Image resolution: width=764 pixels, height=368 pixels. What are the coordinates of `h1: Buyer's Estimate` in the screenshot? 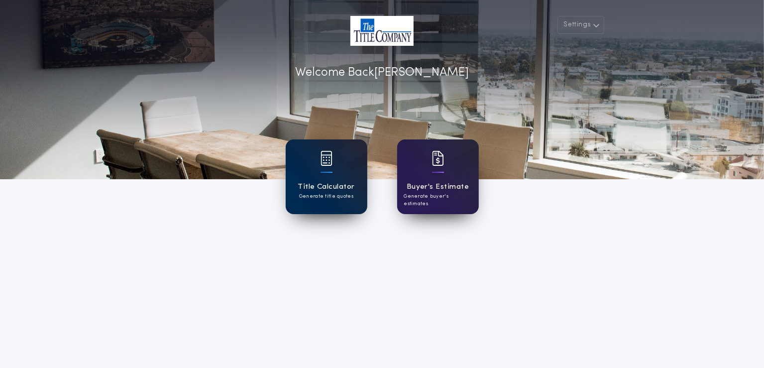 It's located at (437, 187).